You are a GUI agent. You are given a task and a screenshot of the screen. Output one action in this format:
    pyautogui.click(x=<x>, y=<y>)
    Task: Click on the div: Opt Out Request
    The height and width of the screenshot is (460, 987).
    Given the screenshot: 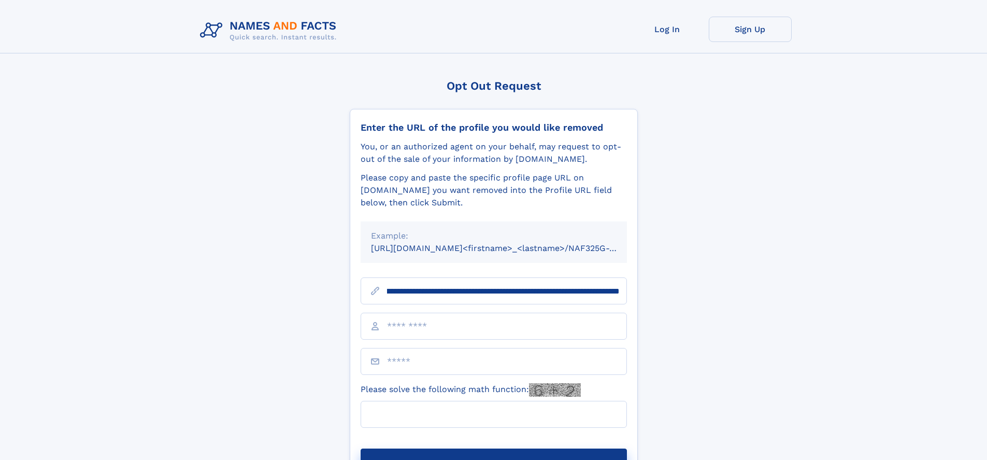 What is the action you would take?
    pyautogui.click(x=494, y=86)
    